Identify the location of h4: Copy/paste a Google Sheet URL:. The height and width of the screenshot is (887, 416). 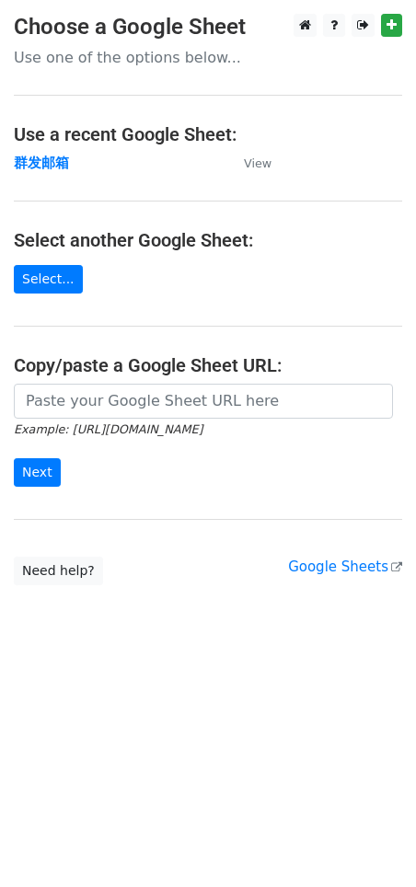
(208, 365).